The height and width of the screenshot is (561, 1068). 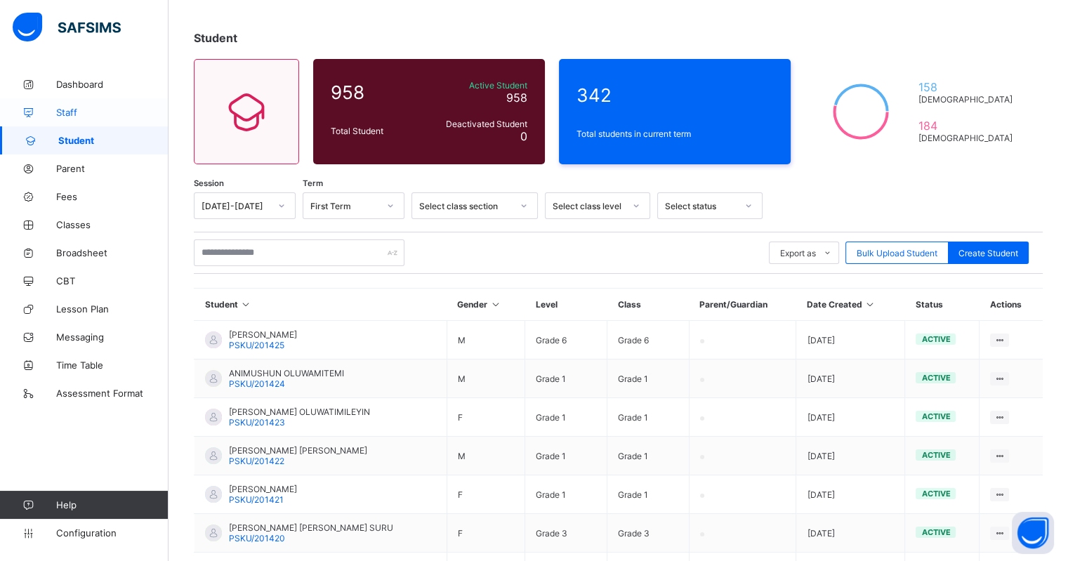 What do you see at coordinates (112, 281) in the screenshot?
I see `span: CBT` at bounding box center [112, 281].